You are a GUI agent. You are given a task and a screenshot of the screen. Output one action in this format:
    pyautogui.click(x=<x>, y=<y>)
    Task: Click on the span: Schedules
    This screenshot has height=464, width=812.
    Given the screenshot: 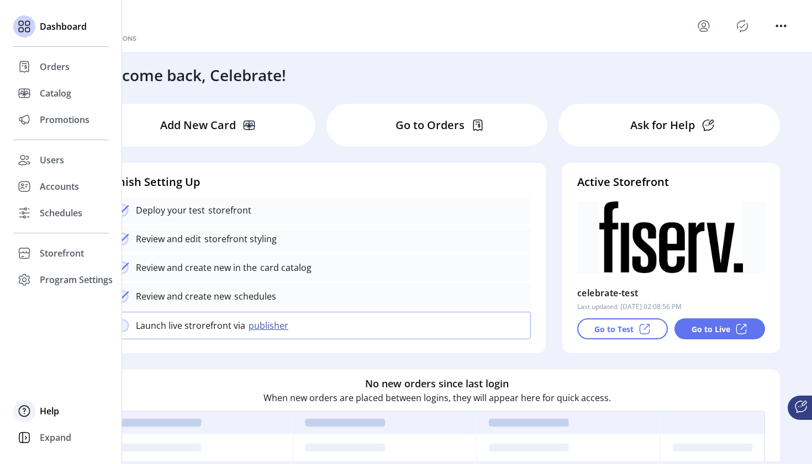 What is the action you would take?
    pyautogui.click(x=61, y=213)
    